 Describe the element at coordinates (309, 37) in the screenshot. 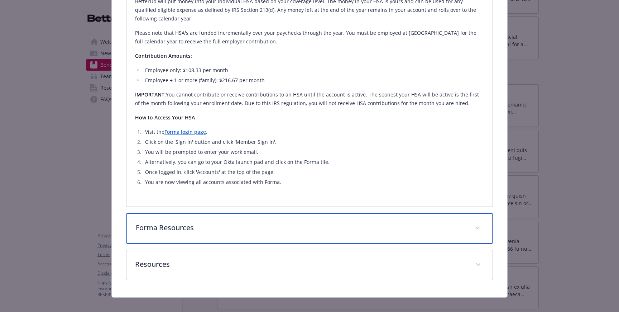

I see `p: Please note that HSA's are funded incrementally over your paychecks through the year. You must be...` at that location.